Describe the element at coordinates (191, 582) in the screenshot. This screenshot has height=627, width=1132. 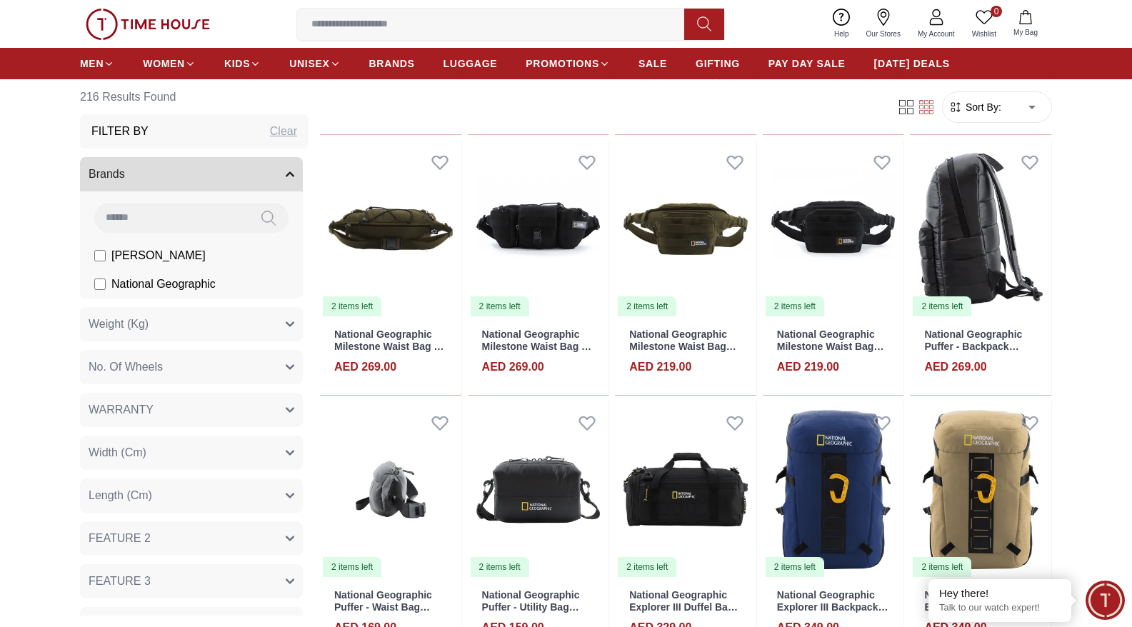
I see `button: FEATURE 3` at that location.